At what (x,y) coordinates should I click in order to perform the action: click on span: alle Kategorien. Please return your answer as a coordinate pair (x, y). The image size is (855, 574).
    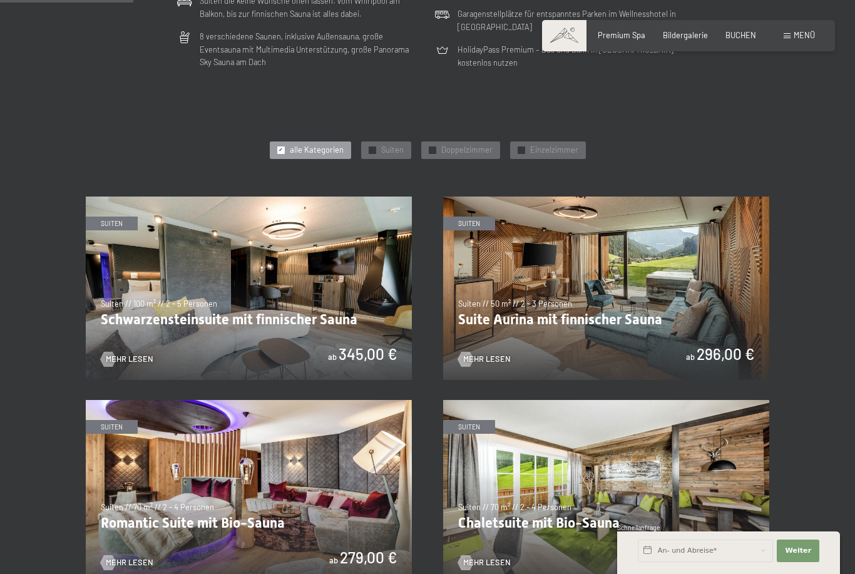
    Looking at the image, I should click on (317, 150).